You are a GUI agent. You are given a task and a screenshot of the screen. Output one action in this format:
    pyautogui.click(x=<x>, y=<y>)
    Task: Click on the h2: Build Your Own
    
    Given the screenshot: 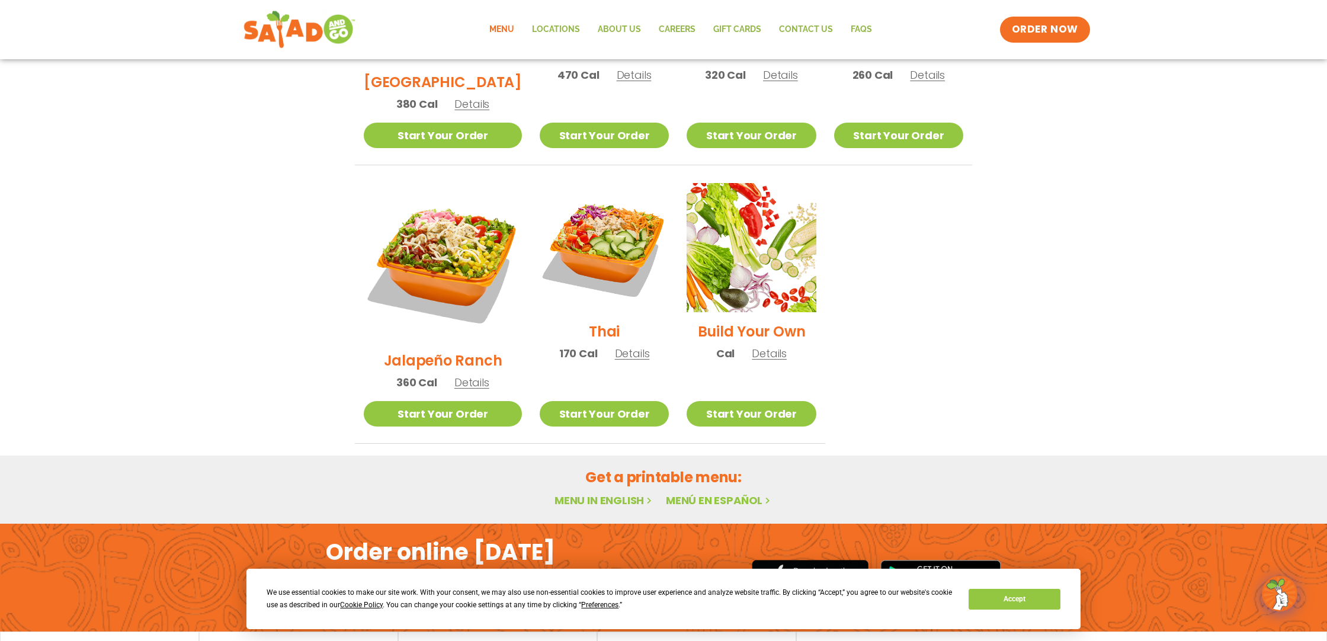 What is the action you would take?
    pyautogui.click(x=751, y=331)
    